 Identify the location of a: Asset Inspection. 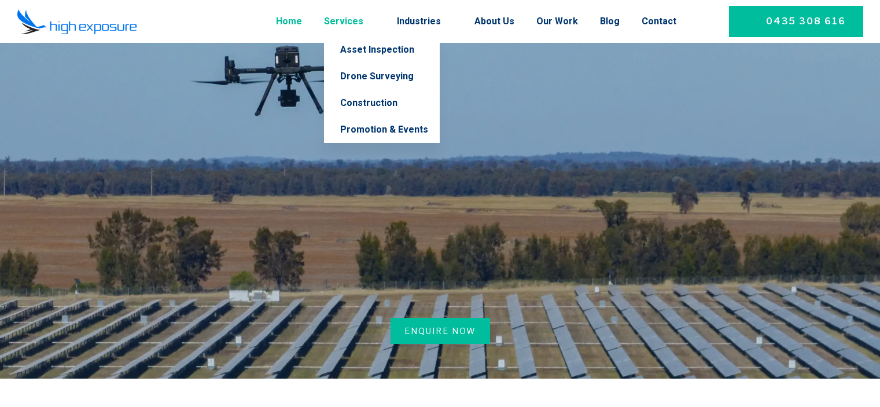
(382, 50).